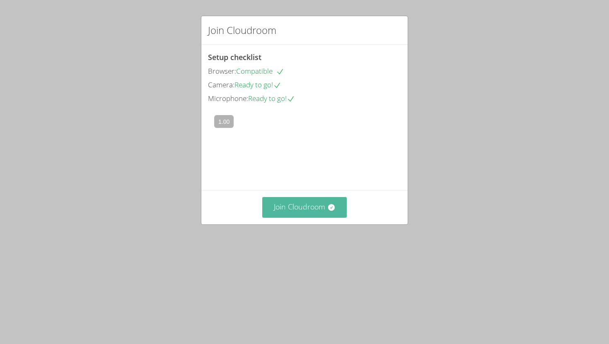  What do you see at coordinates (228, 98) in the screenshot?
I see `span: Microphone:` at bounding box center [228, 98].